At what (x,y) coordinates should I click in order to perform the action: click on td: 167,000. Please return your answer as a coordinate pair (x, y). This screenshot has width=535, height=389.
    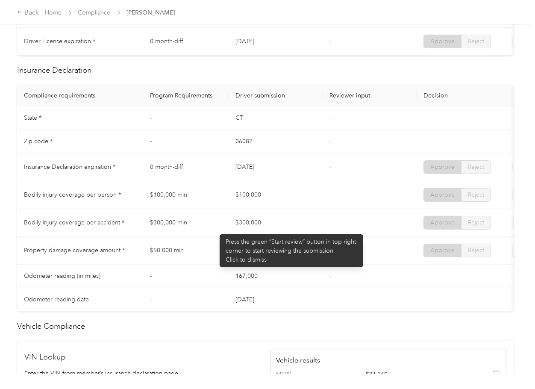
    Looking at the image, I should click on (276, 276).